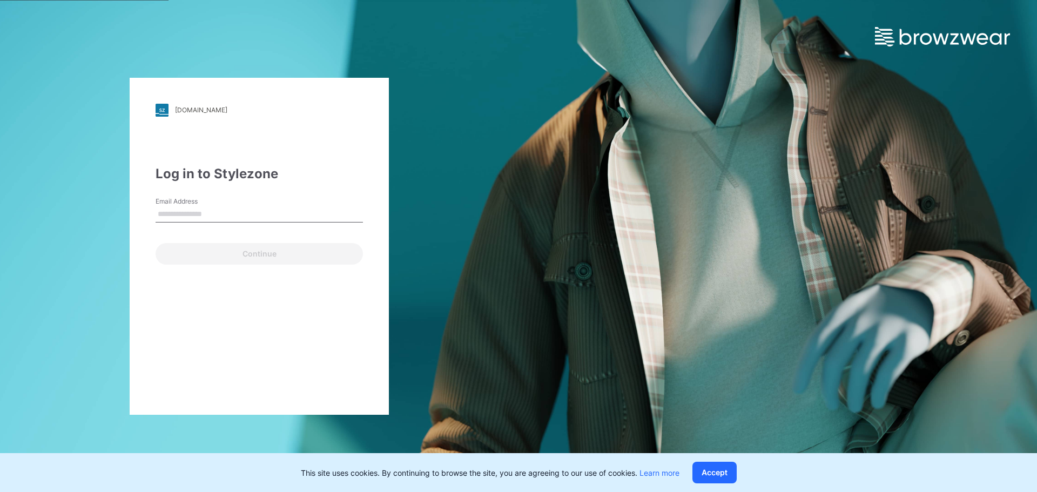 Image resolution: width=1037 pixels, height=492 pixels. Describe the element at coordinates (714, 473) in the screenshot. I see `button: Accept` at that location.